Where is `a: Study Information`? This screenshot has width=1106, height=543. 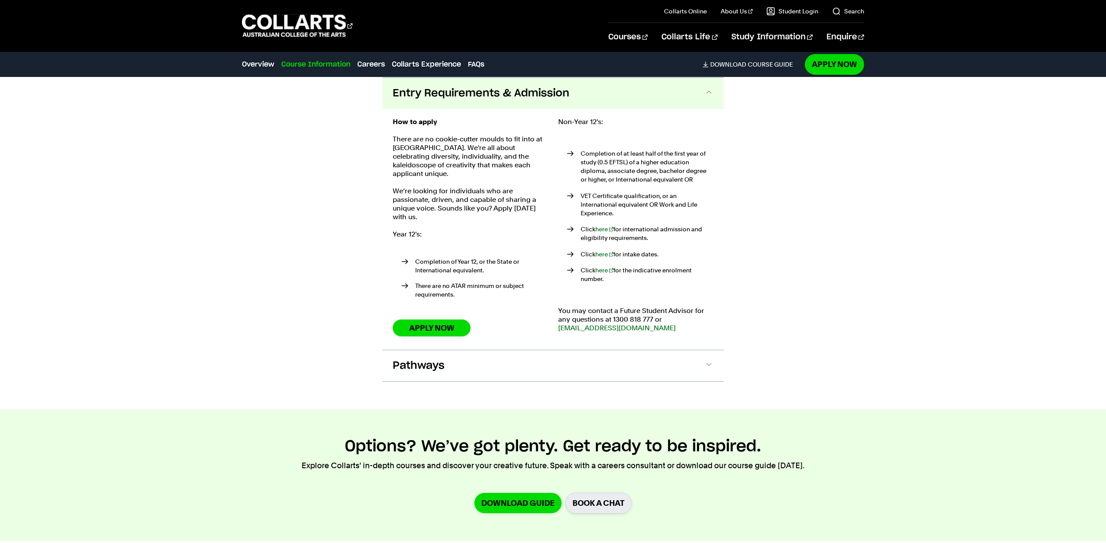
a: Study Information is located at coordinates (772, 37).